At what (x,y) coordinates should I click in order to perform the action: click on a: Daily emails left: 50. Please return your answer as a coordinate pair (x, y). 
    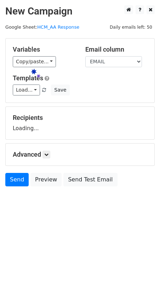
    Looking at the image, I should click on (131, 27).